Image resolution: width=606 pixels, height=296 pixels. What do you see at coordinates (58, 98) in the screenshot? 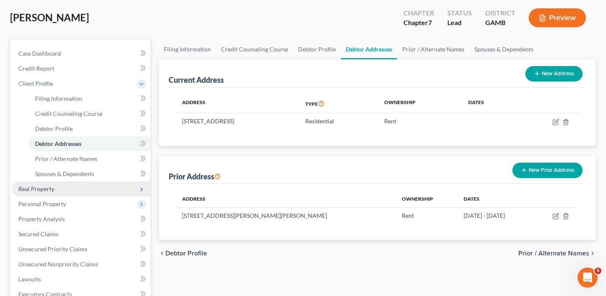
I see `span: Filing Information` at bounding box center [58, 98].